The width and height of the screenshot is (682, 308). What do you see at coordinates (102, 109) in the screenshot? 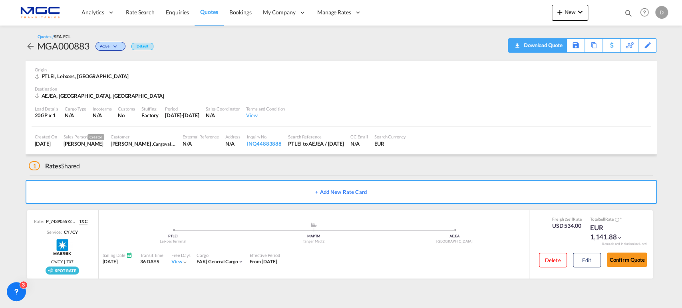
I see `div: Incoterms` at bounding box center [102, 109].